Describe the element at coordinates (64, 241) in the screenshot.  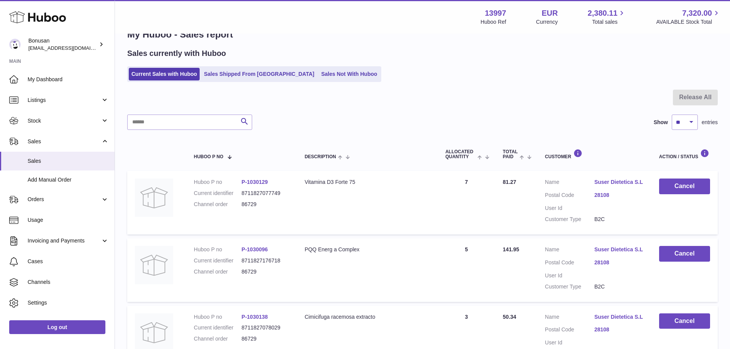
I see `span: Invoicing and Payments` at that location.